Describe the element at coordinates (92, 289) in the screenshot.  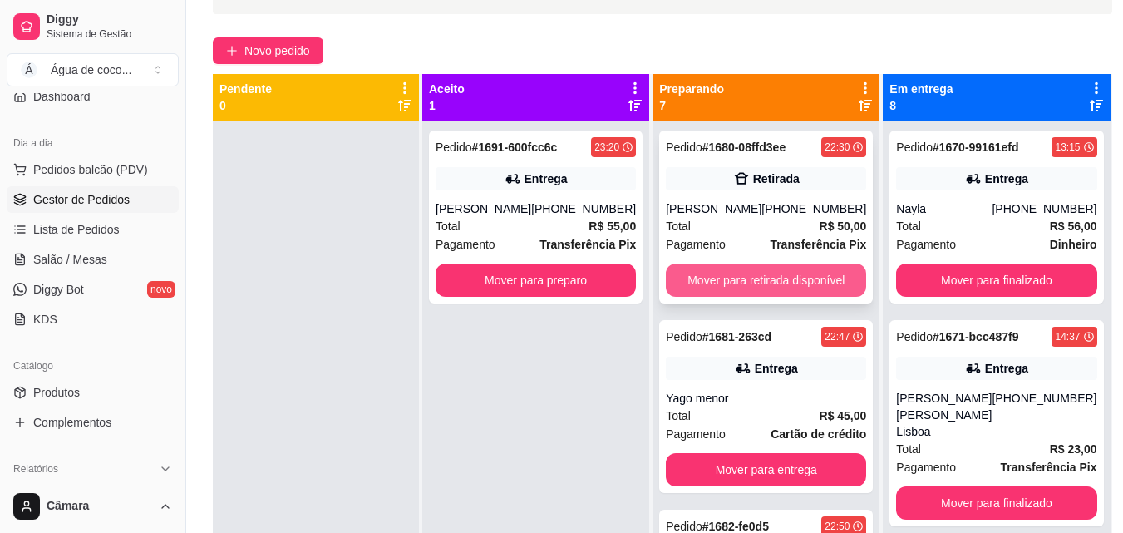
I see `a: Diggy Botnovo` at that location.